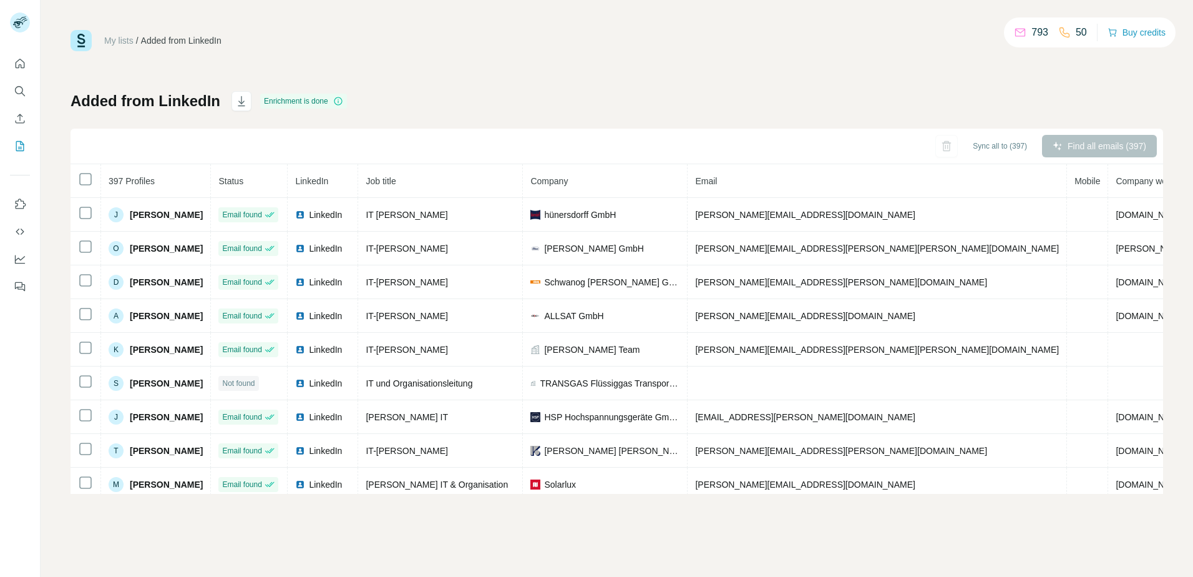 Image resolution: width=1193 pixels, height=577 pixels. What do you see at coordinates (20, 286) in the screenshot?
I see `button: Feedback` at bounding box center [20, 286].